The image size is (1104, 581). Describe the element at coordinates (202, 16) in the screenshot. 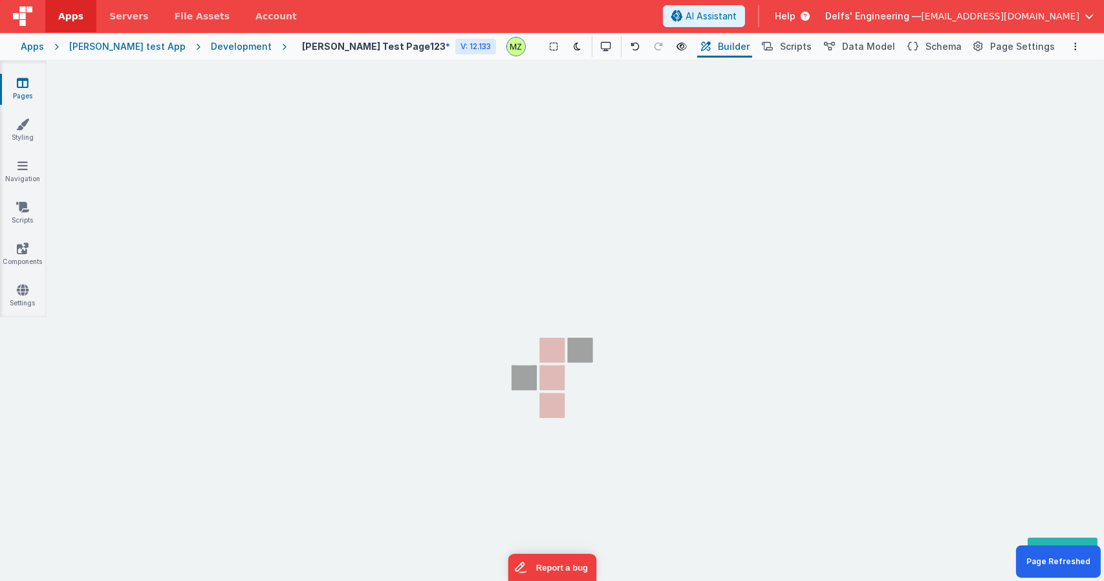

I see `span: File Assets` at that location.